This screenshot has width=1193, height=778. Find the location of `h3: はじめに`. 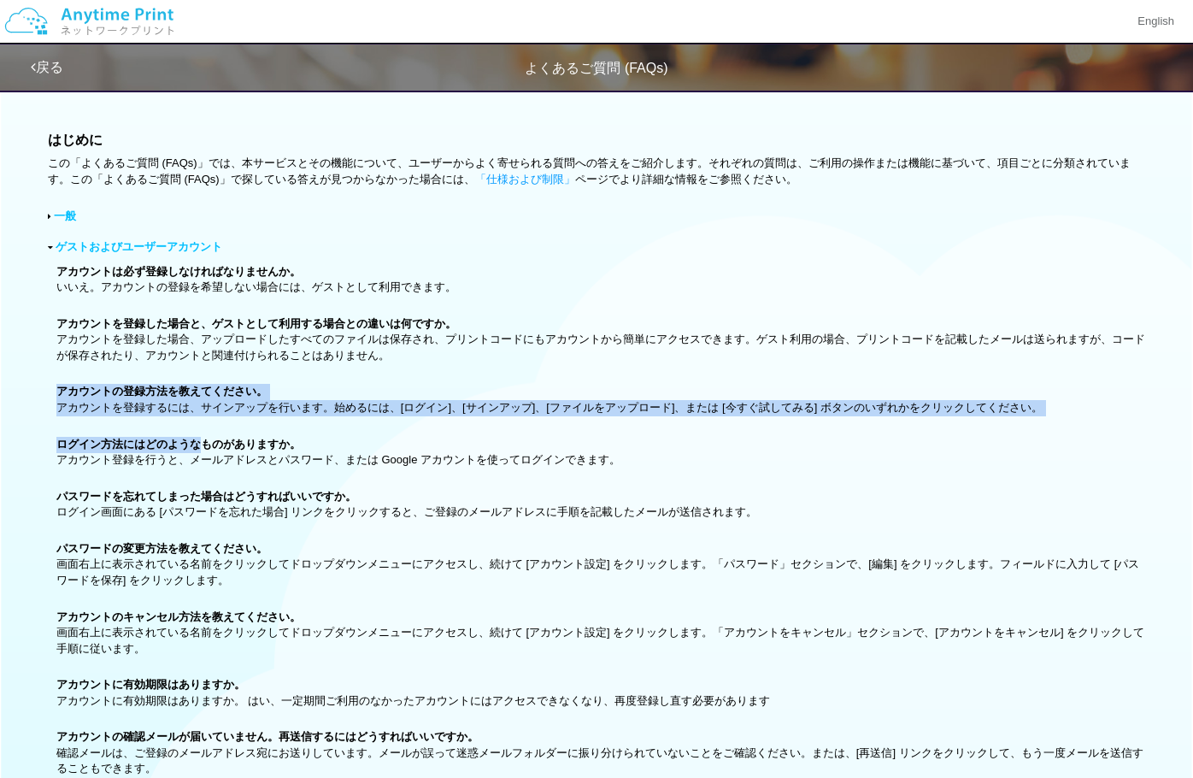

h3: はじめに is located at coordinates (597, 140).